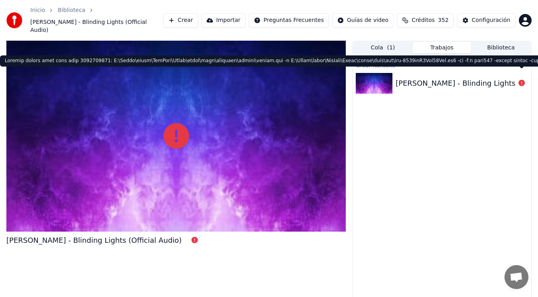 This screenshot has width=538, height=297. Describe the element at coordinates (223, 20) in the screenshot. I see `button: Importar` at that location.